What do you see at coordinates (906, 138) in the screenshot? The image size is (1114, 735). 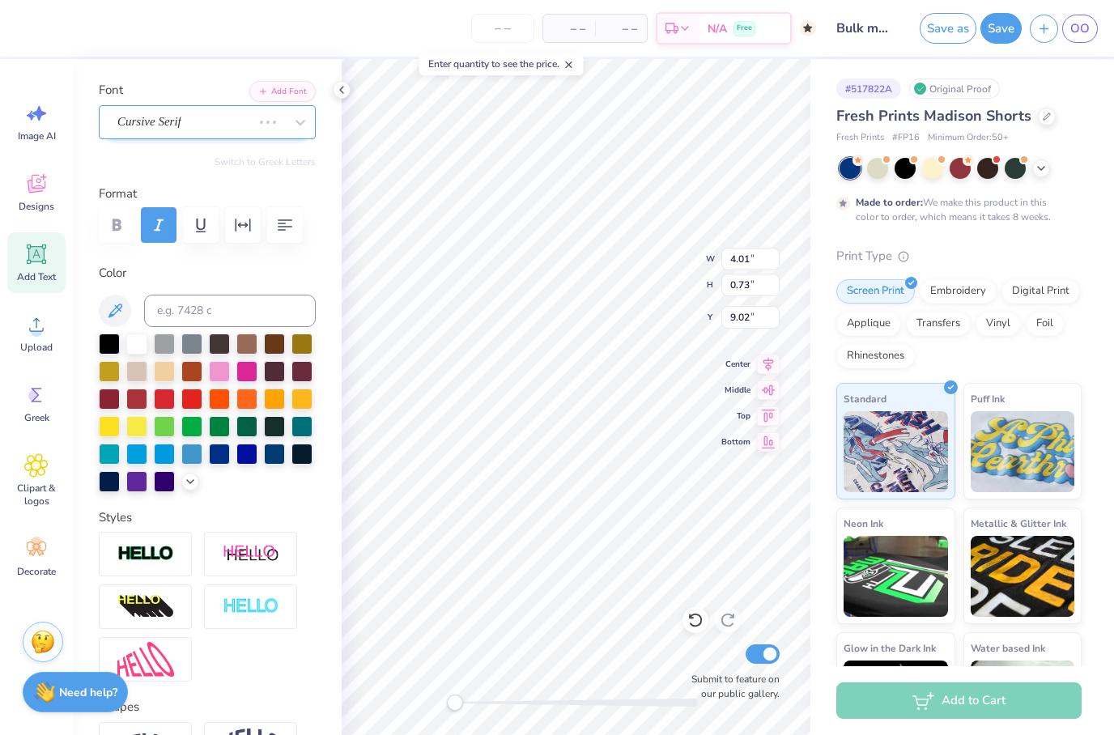 I see `span: # FP16` at bounding box center [906, 138].